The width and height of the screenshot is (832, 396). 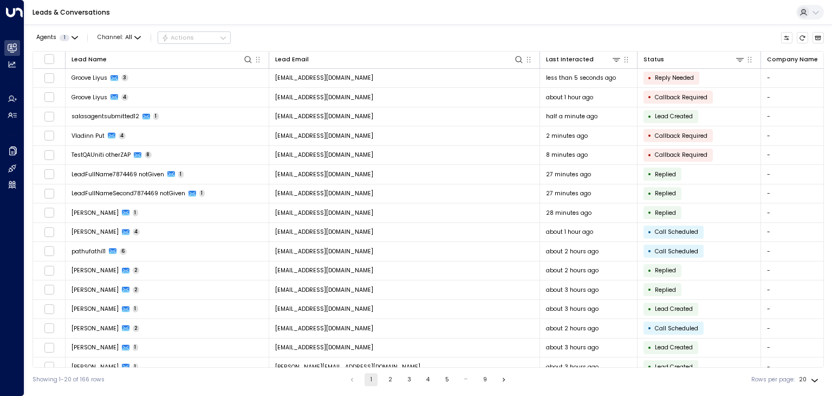 What do you see at coordinates (567, 154) in the screenshot?
I see `span: 8 minutes ago` at bounding box center [567, 154].